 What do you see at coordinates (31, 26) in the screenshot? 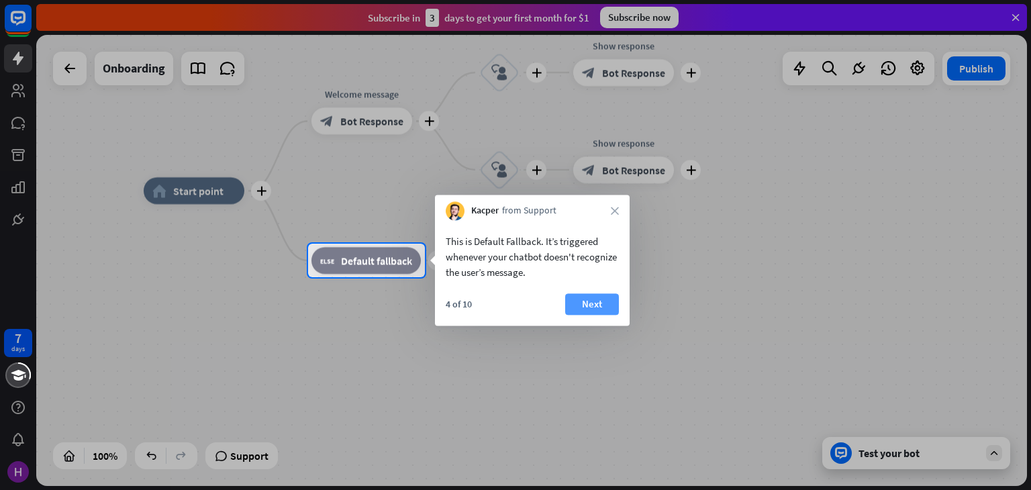
I see `button: Open LiveChat chat widget` at bounding box center [31, 26].